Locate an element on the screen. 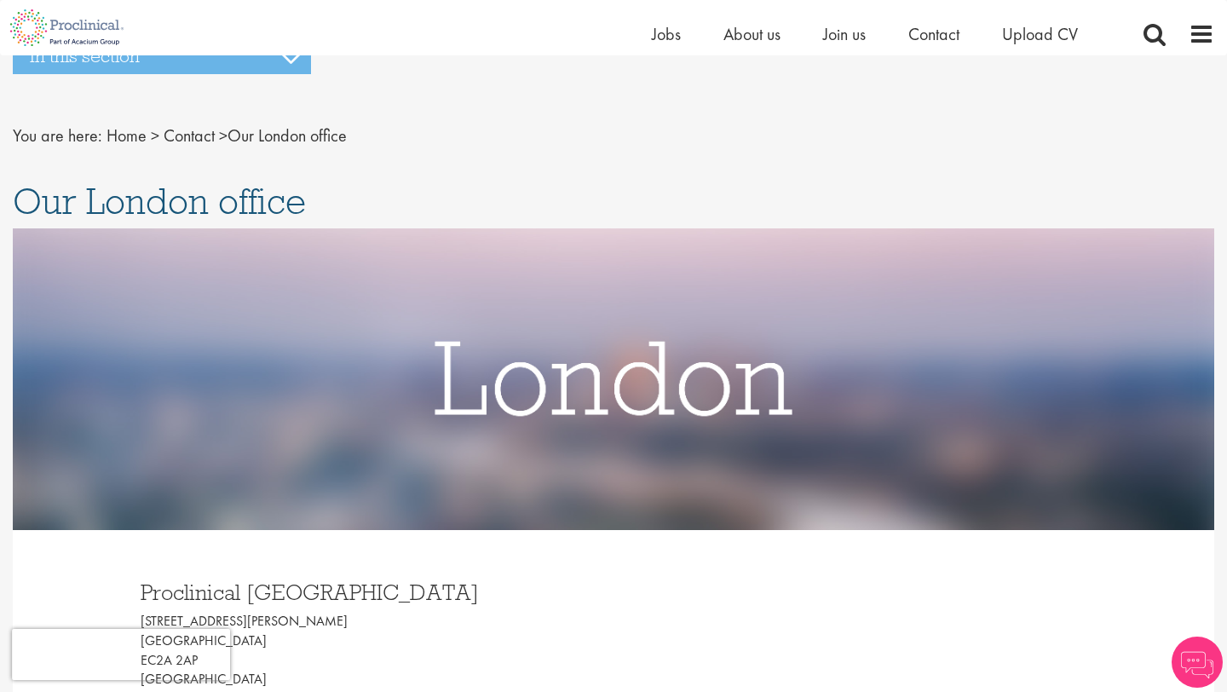 This screenshot has width=1227, height=692. span: Join us is located at coordinates (844, 34).